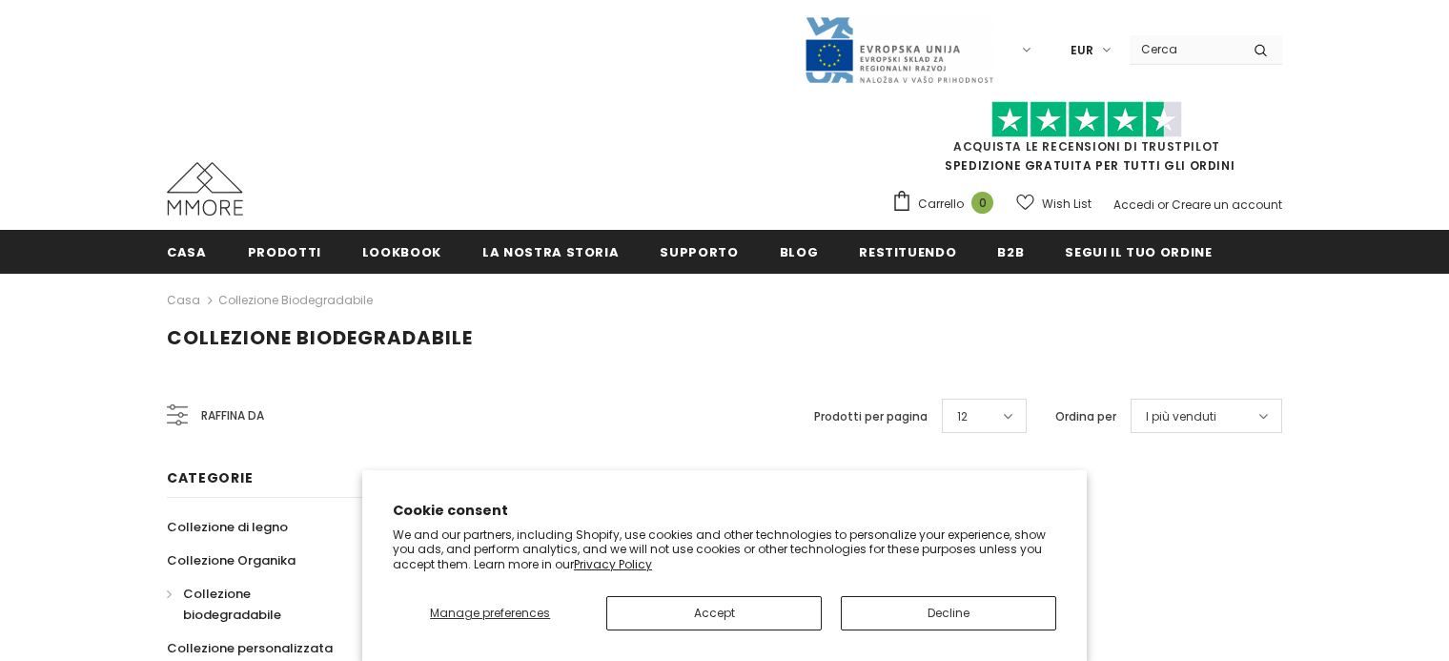  What do you see at coordinates (1138, 252) in the screenshot?
I see `span: Segui il tuo ordine` at bounding box center [1138, 252].